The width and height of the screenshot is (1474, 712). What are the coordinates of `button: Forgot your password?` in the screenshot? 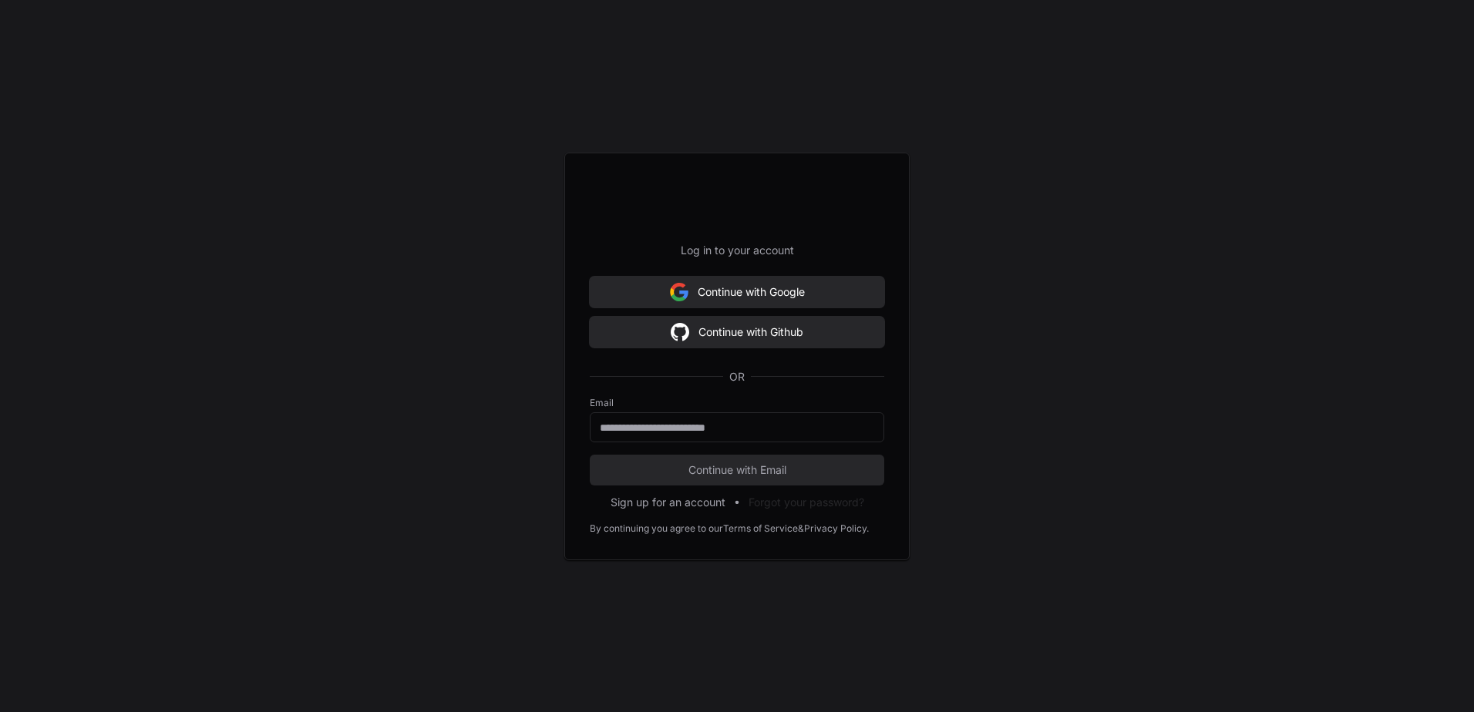 It's located at (806, 503).